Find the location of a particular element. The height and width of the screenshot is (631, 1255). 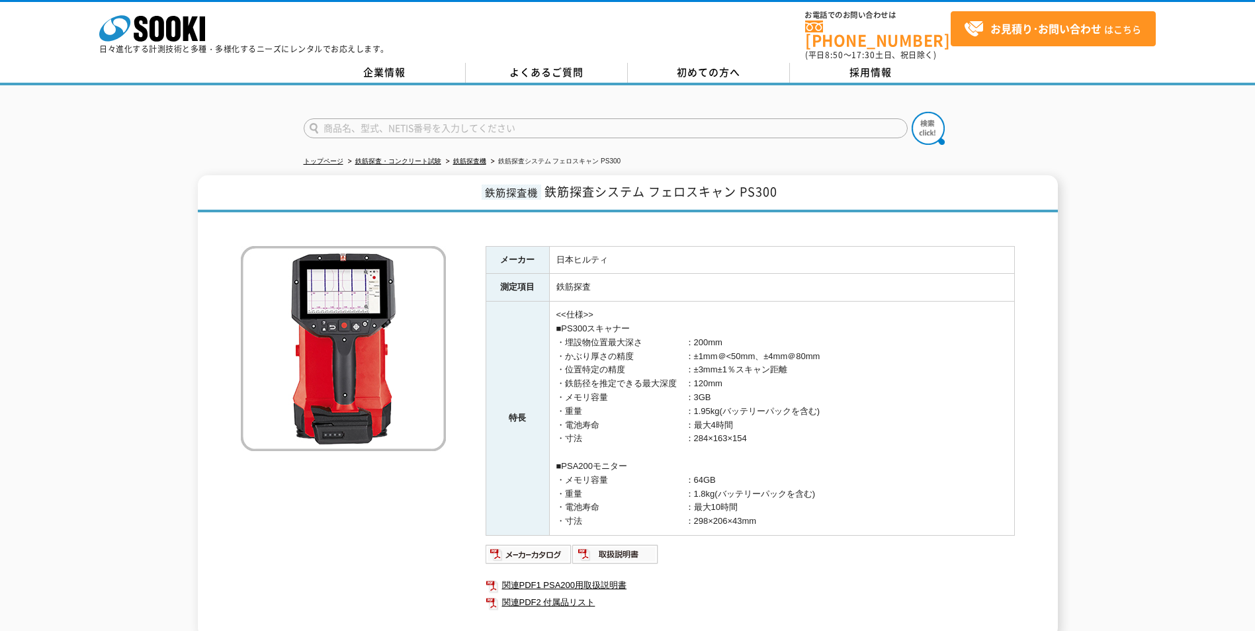

td: 日本ヒルティ is located at coordinates (782, 260).